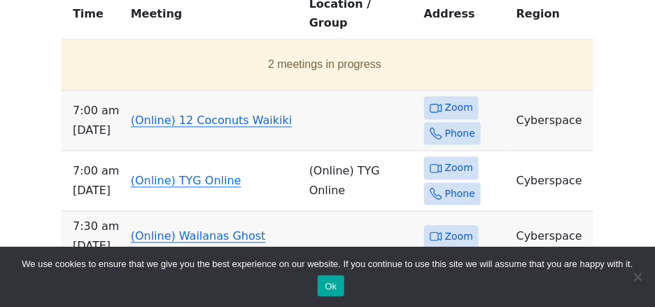 This screenshot has height=307, width=655. Describe the element at coordinates (96, 227) in the screenshot. I see `span: 7:30 AM` at that location.